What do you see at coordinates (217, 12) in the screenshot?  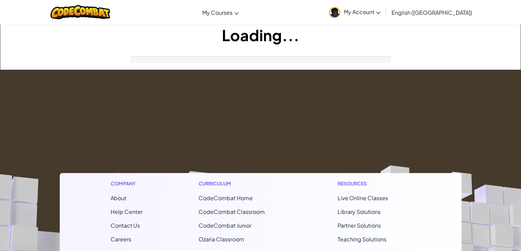 I see `span: My Courses` at bounding box center [217, 12].